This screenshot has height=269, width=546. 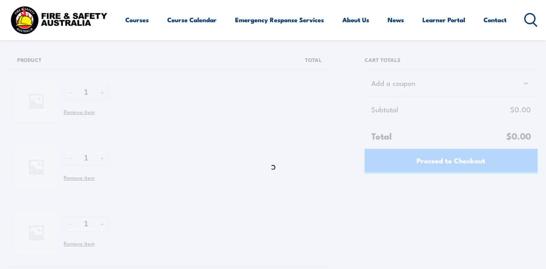 I want to click on a: Contact, so click(x=495, y=20).